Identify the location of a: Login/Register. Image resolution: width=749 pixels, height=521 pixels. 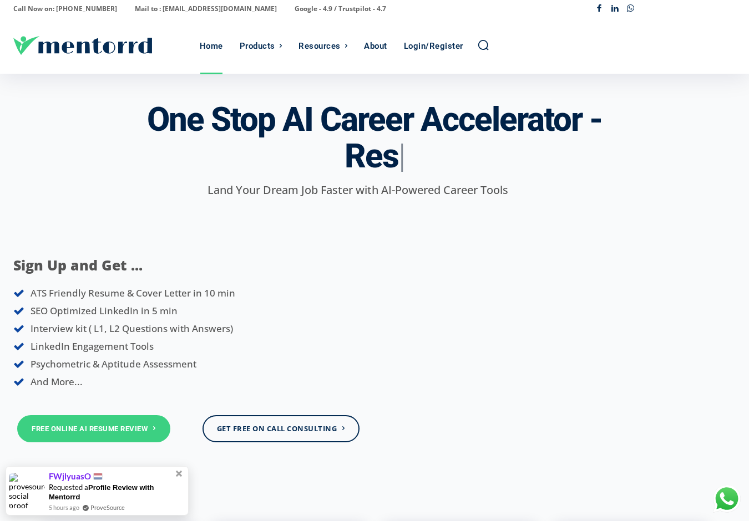
(433, 46).